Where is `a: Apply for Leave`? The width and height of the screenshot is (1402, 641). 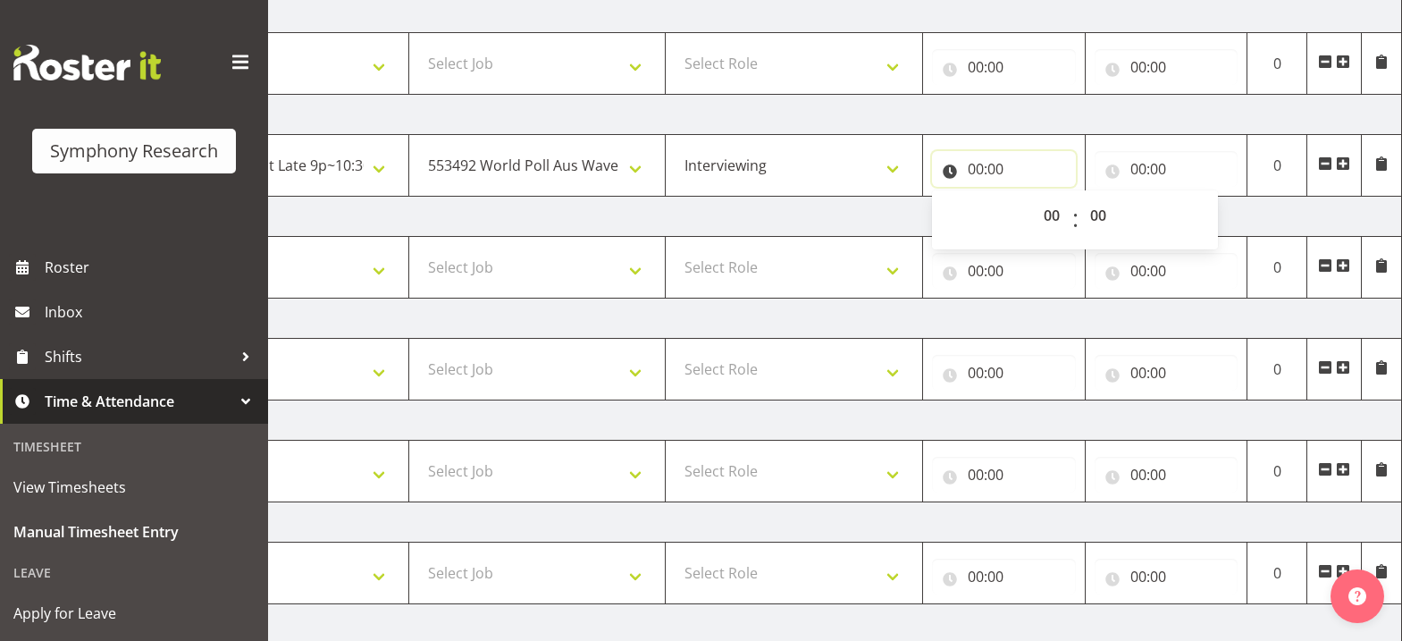
a: Apply for Leave is located at coordinates (134, 613).